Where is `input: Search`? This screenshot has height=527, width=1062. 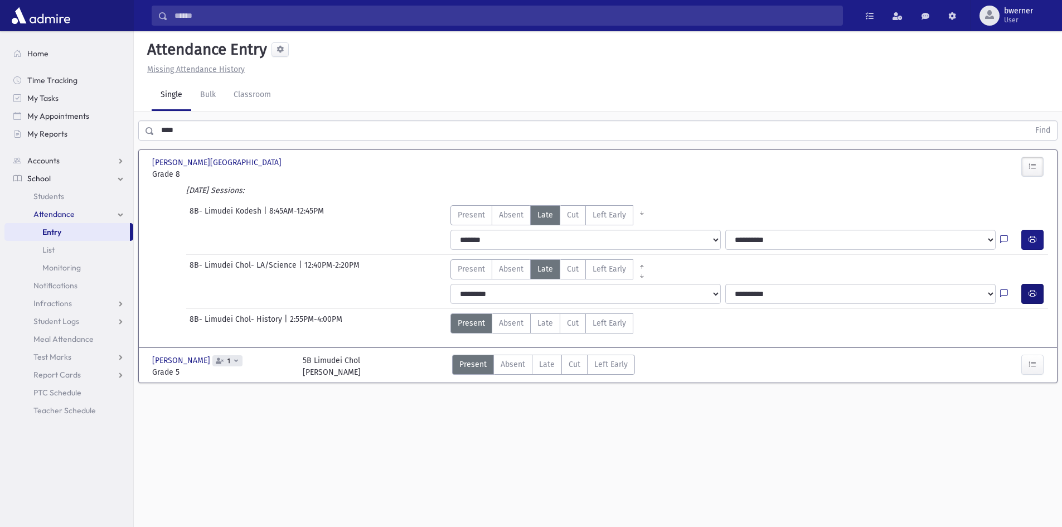
input: Search is located at coordinates (505, 16).